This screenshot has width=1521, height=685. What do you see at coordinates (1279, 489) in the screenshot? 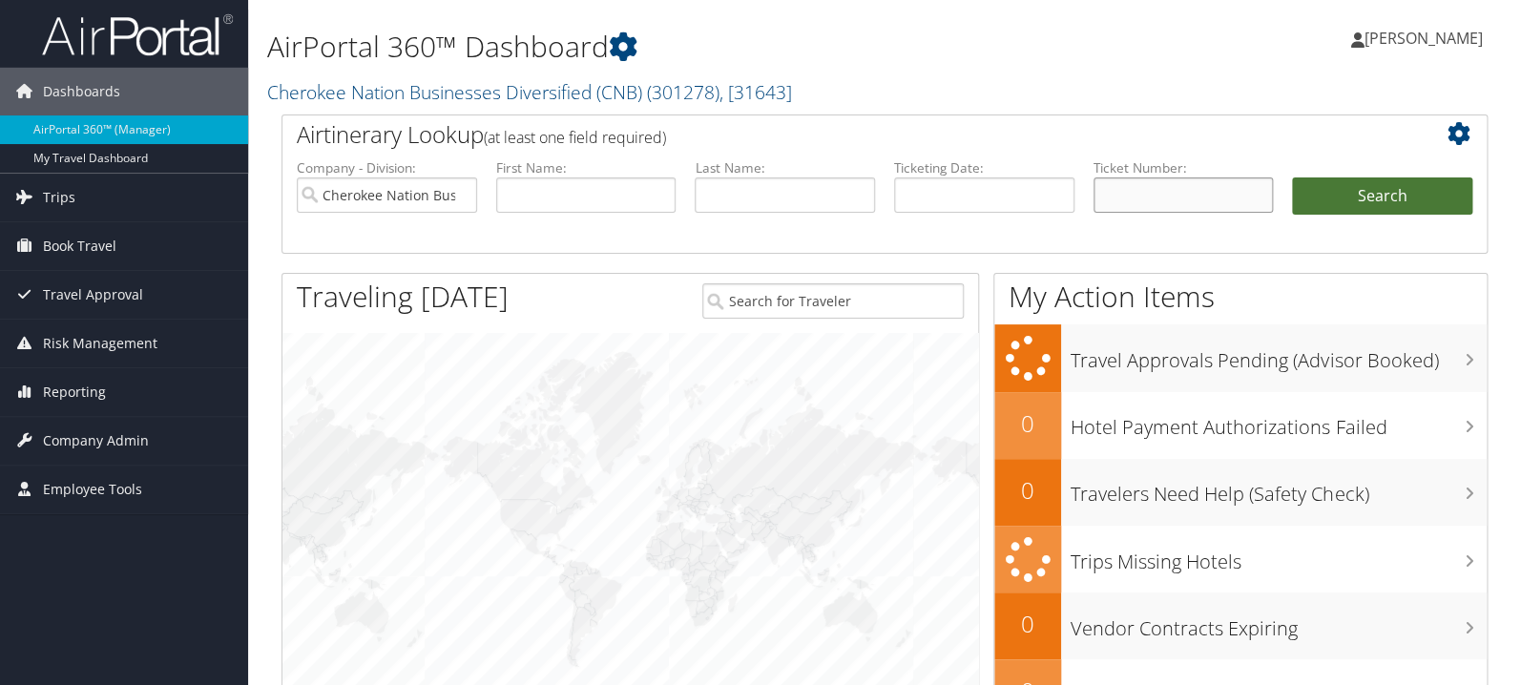
I see `h3: Travelers Need Help (Safety Check)` at bounding box center [1279, 489].